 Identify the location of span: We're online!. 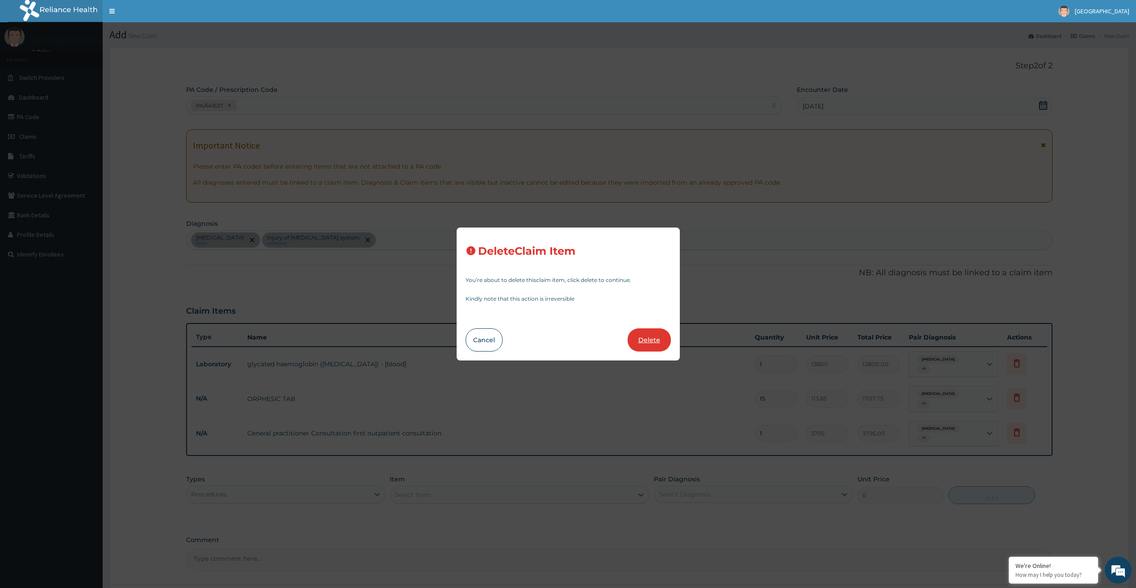
(87, 158).